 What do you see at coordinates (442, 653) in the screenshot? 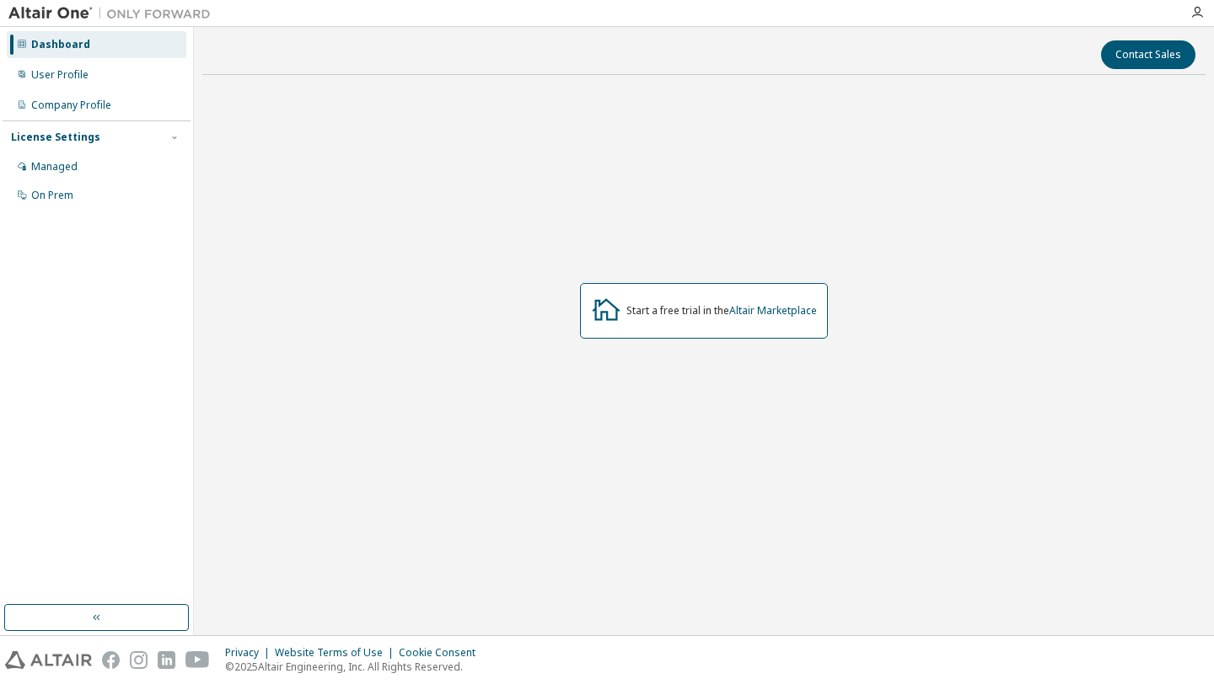
I see `div: Cookie Consent` at bounding box center [442, 653].